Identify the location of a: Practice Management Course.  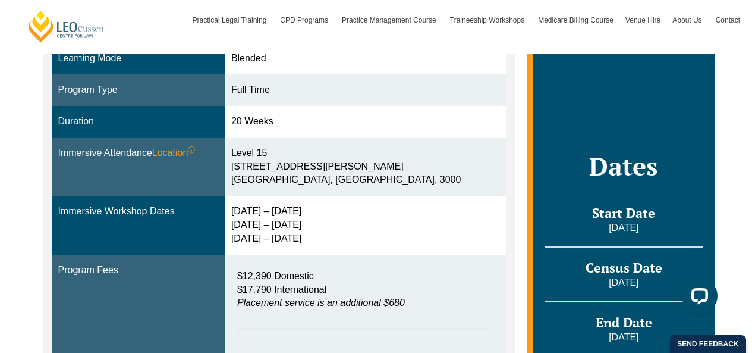
(390, 20).